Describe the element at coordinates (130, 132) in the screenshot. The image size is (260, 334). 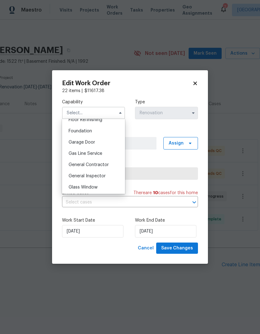
I see `label: Work Order Manager` at that location.